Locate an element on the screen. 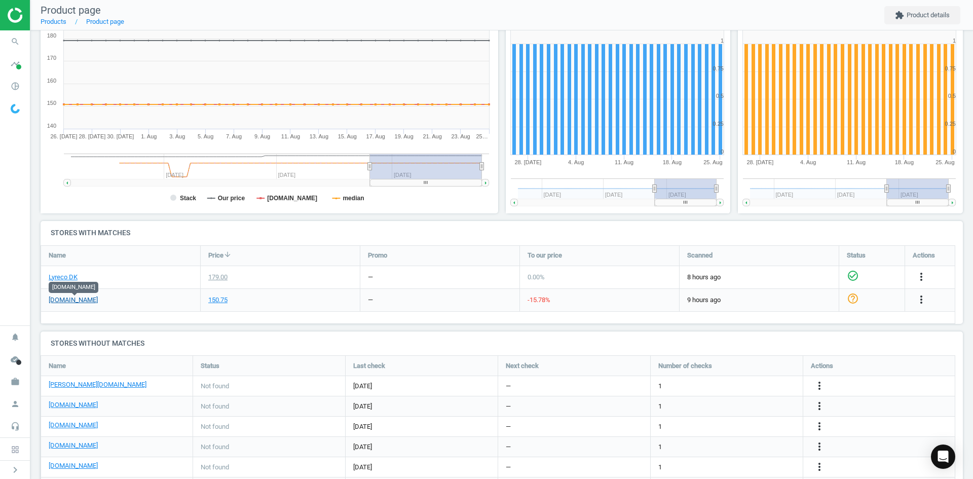 This screenshot has width=973, height=479. span: Product page is located at coordinates (70, 10).